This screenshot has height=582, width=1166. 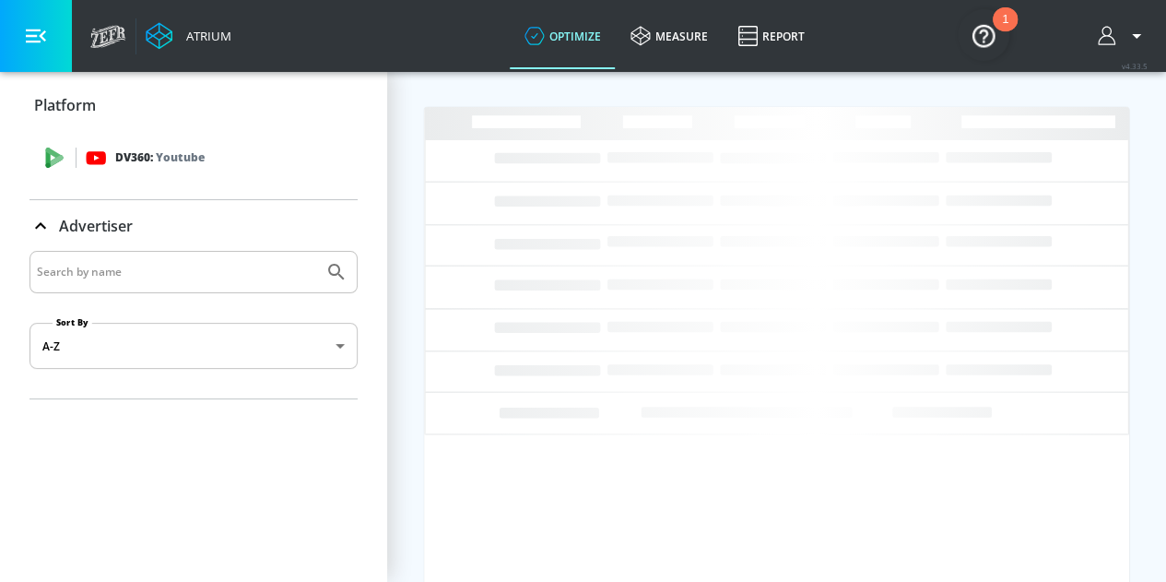 I want to click on p: Youtube, so click(x=180, y=157).